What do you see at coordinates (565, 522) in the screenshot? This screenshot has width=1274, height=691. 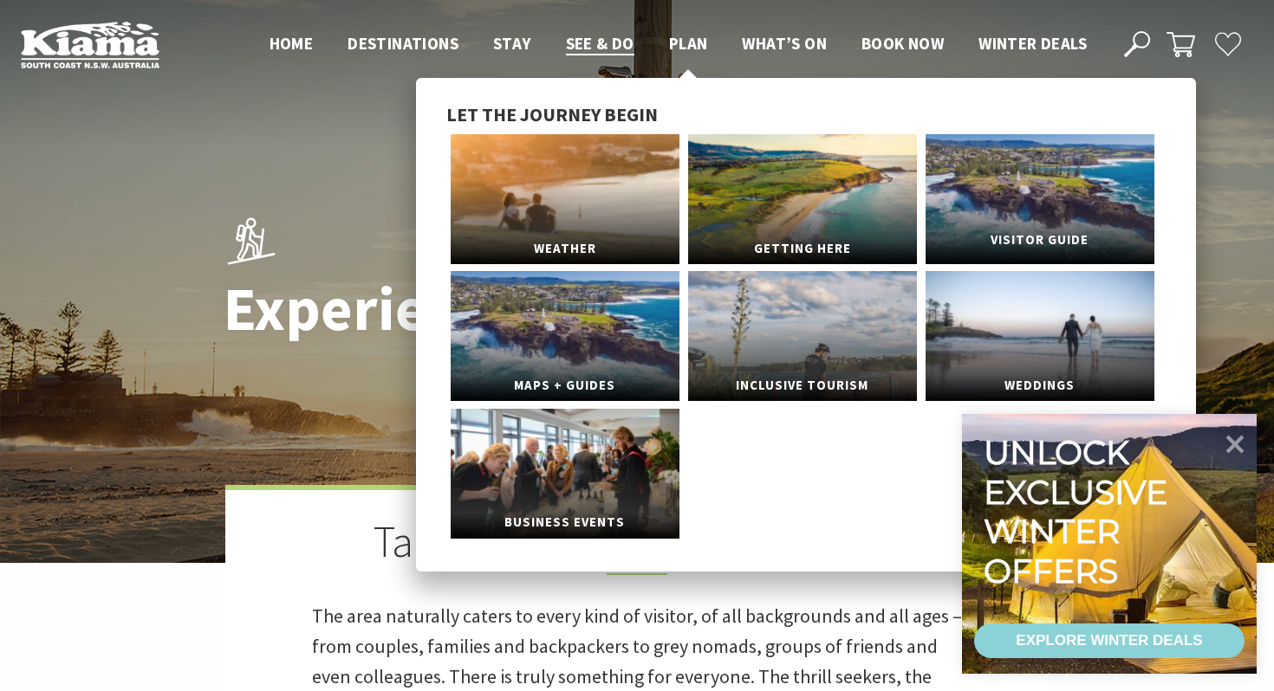 I see `span: Business Events` at bounding box center [565, 522].